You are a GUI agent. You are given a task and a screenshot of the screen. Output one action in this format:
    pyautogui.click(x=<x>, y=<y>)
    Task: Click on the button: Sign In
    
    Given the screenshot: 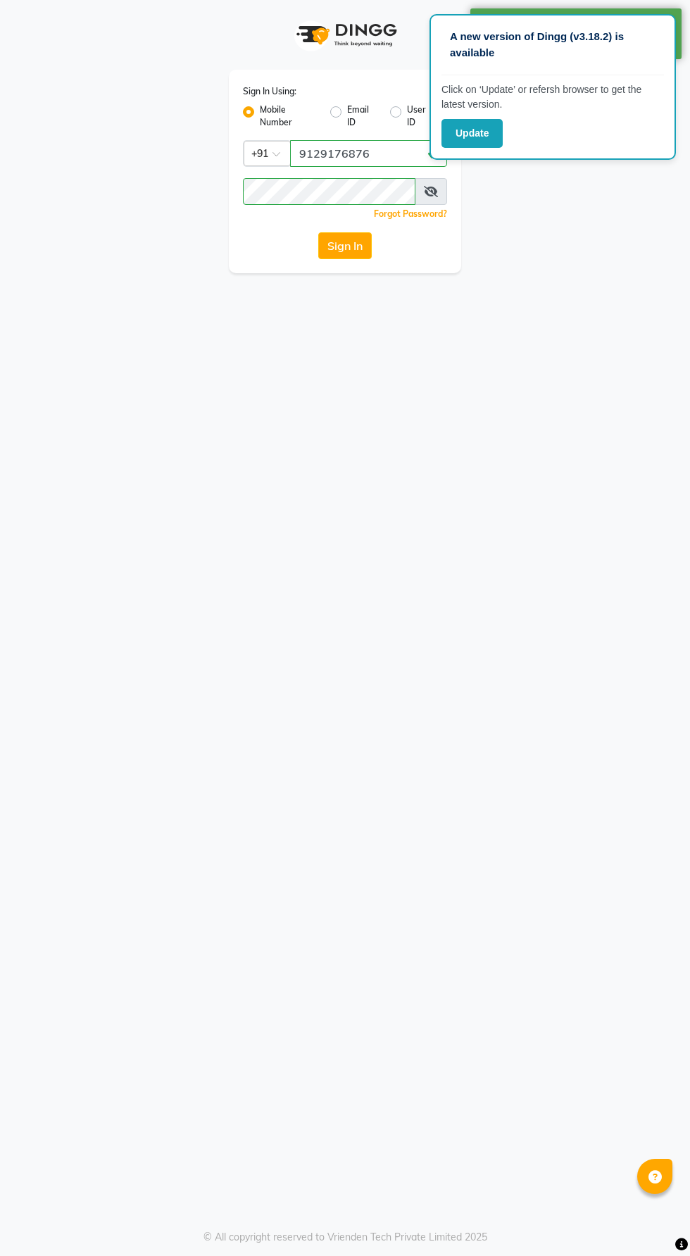 What is the action you would take?
    pyautogui.click(x=345, y=246)
    